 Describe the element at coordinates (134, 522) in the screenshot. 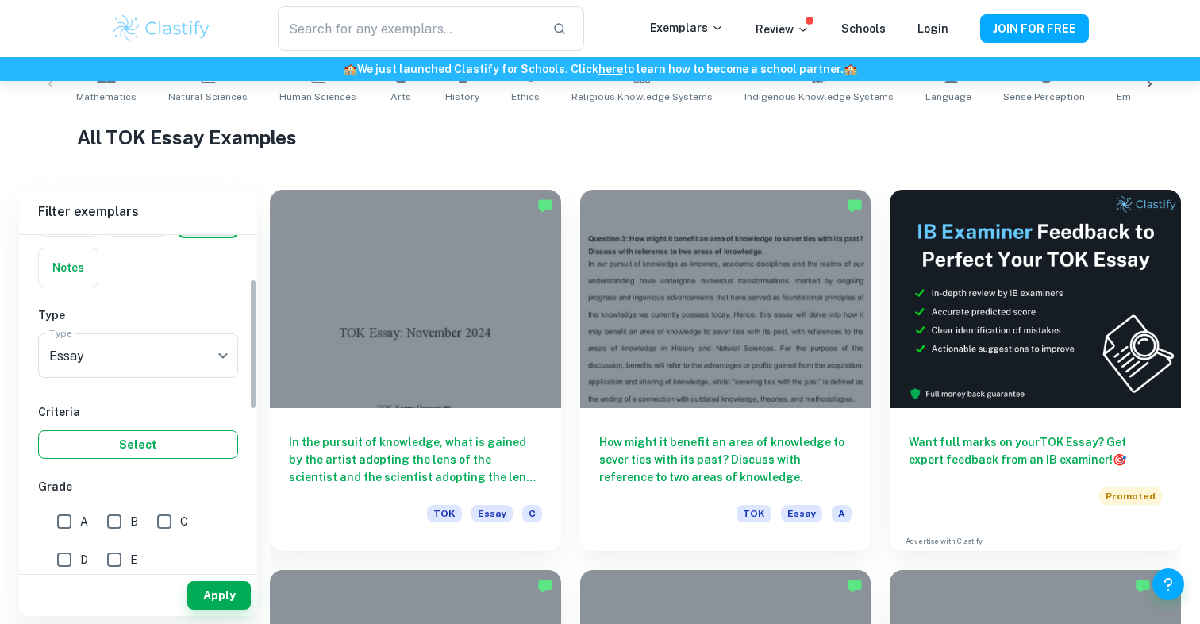

I see `span: B` at that location.